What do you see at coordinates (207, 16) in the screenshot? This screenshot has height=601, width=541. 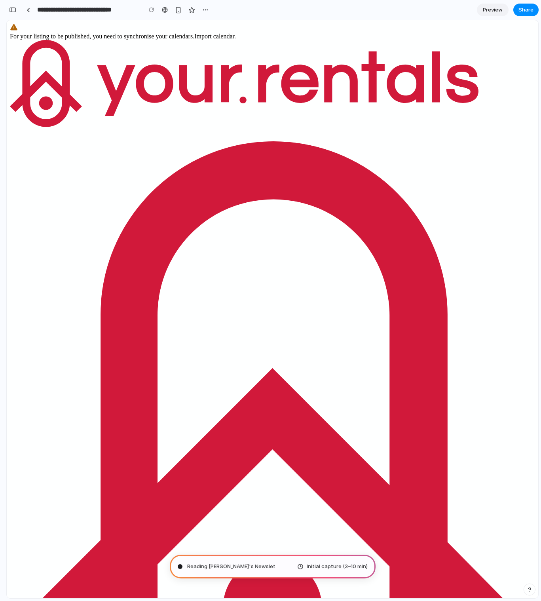 I see `a: Import calendar` at bounding box center [207, 16].